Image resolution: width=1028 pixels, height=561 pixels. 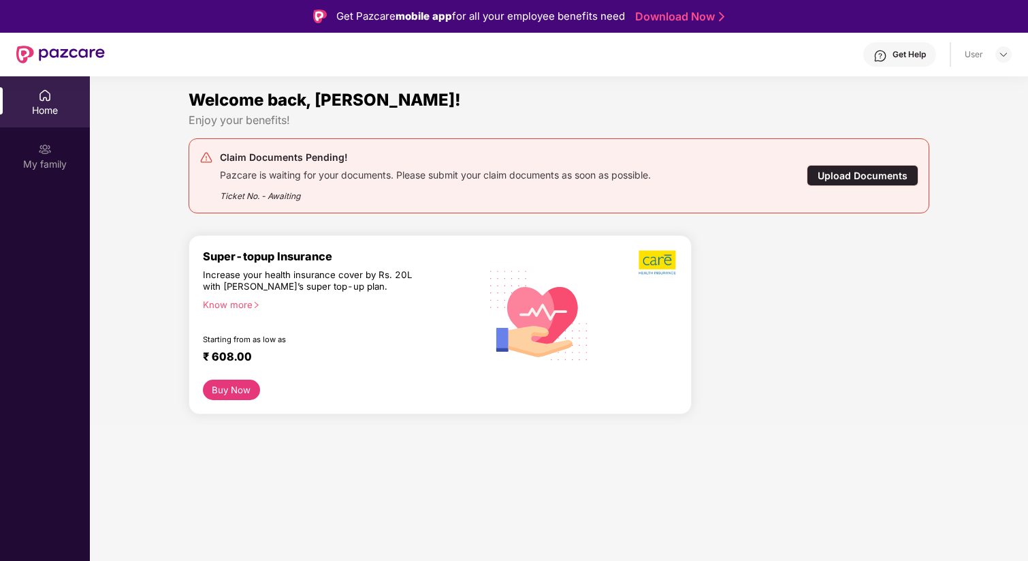 What do you see at coordinates (481, 16) in the screenshot?
I see `div: Get Pazcare for all your employee benefits need` at bounding box center [481, 16].